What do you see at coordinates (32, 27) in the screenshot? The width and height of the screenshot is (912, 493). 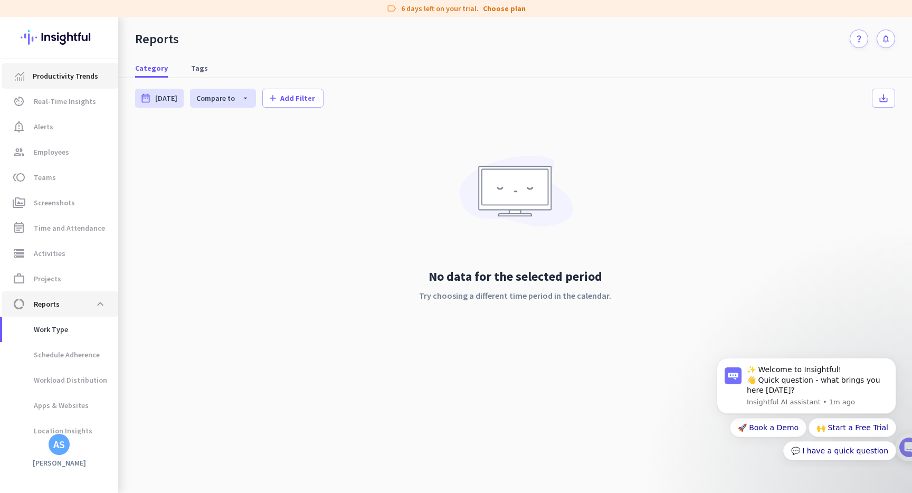 I see `img: Profile image for Insightful AI assistant` at bounding box center [32, 27].